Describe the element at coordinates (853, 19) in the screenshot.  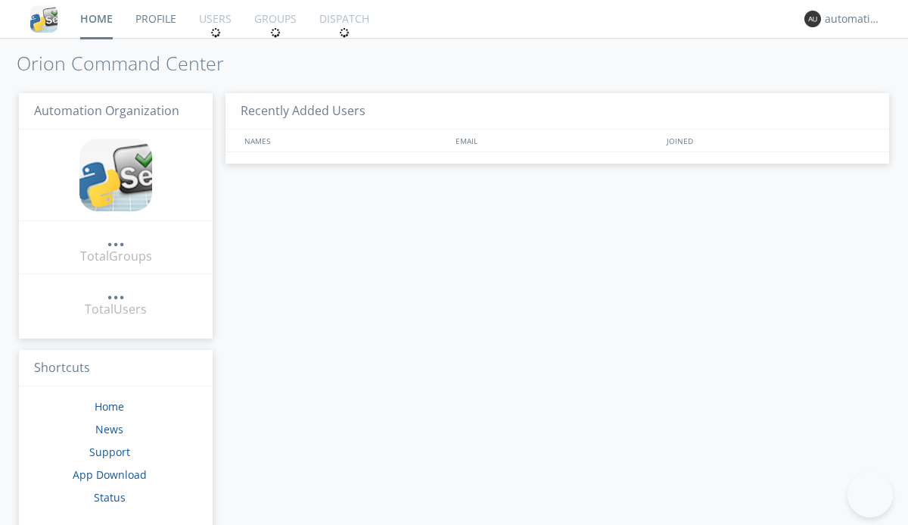
I see `div: automation+atlas0017` at that location.